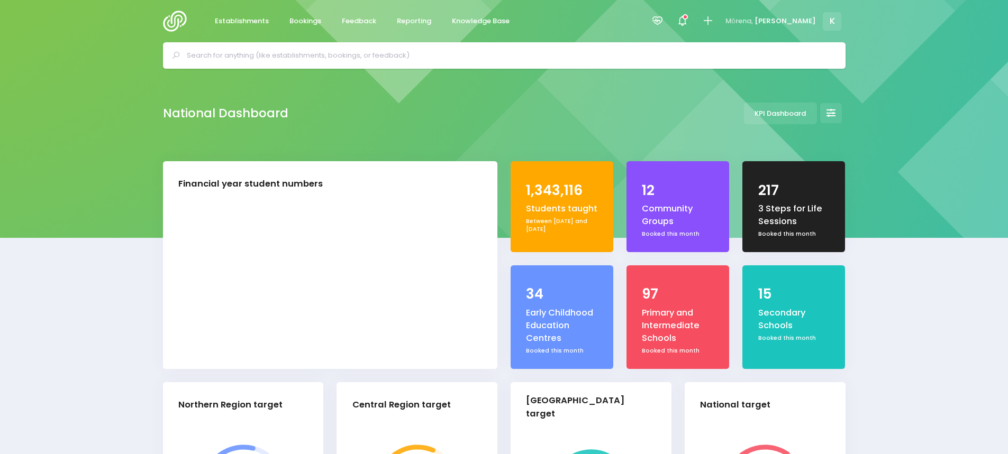 The height and width of the screenshot is (454, 1008). What do you see at coordinates (678, 190) in the screenshot?
I see `div: 12` at bounding box center [678, 190].